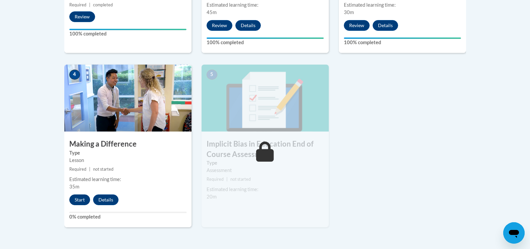  Describe the element at coordinates (212, 75) in the screenshot. I see `span: 5` at that location.